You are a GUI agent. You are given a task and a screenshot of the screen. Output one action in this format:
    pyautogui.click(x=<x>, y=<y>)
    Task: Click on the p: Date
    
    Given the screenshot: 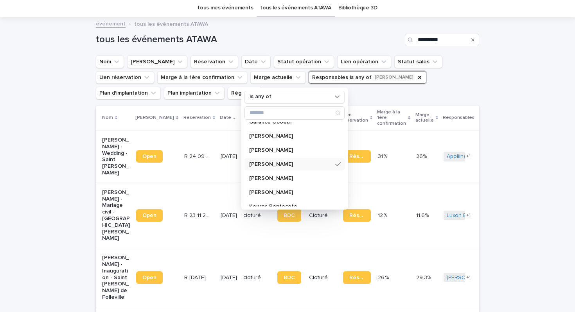 What is the action you would take?
    pyautogui.click(x=225, y=118)
    